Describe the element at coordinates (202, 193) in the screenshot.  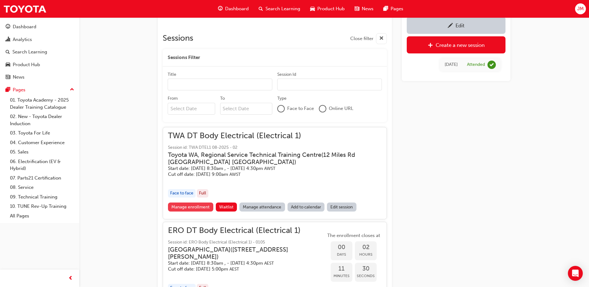
I see `div: Full` at that location.